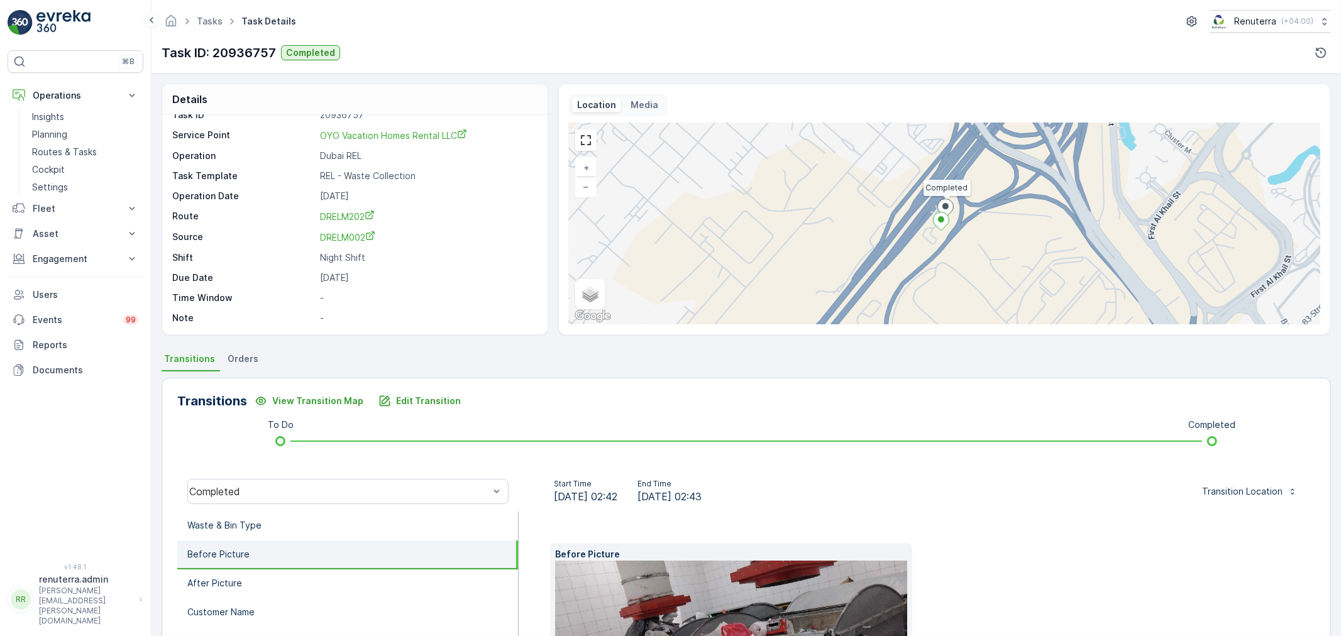 Image resolution: width=1341 pixels, height=636 pixels. Describe the element at coordinates (309, 401) in the screenshot. I see `button: View Transition Map` at that location.